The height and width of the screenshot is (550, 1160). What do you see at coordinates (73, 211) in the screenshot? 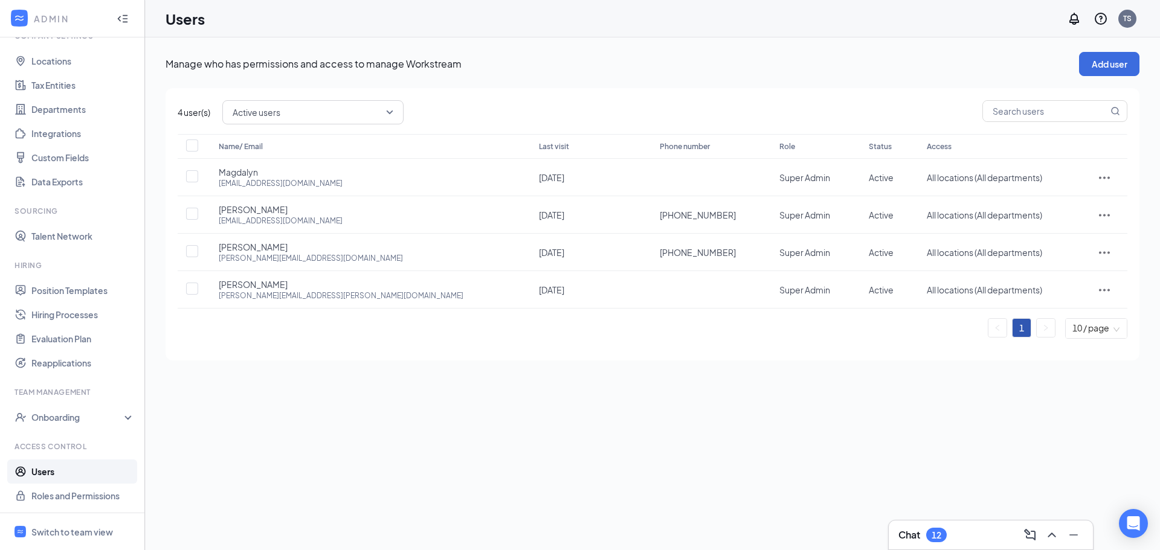
I see `div: Sourcing` at bounding box center [73, 211].